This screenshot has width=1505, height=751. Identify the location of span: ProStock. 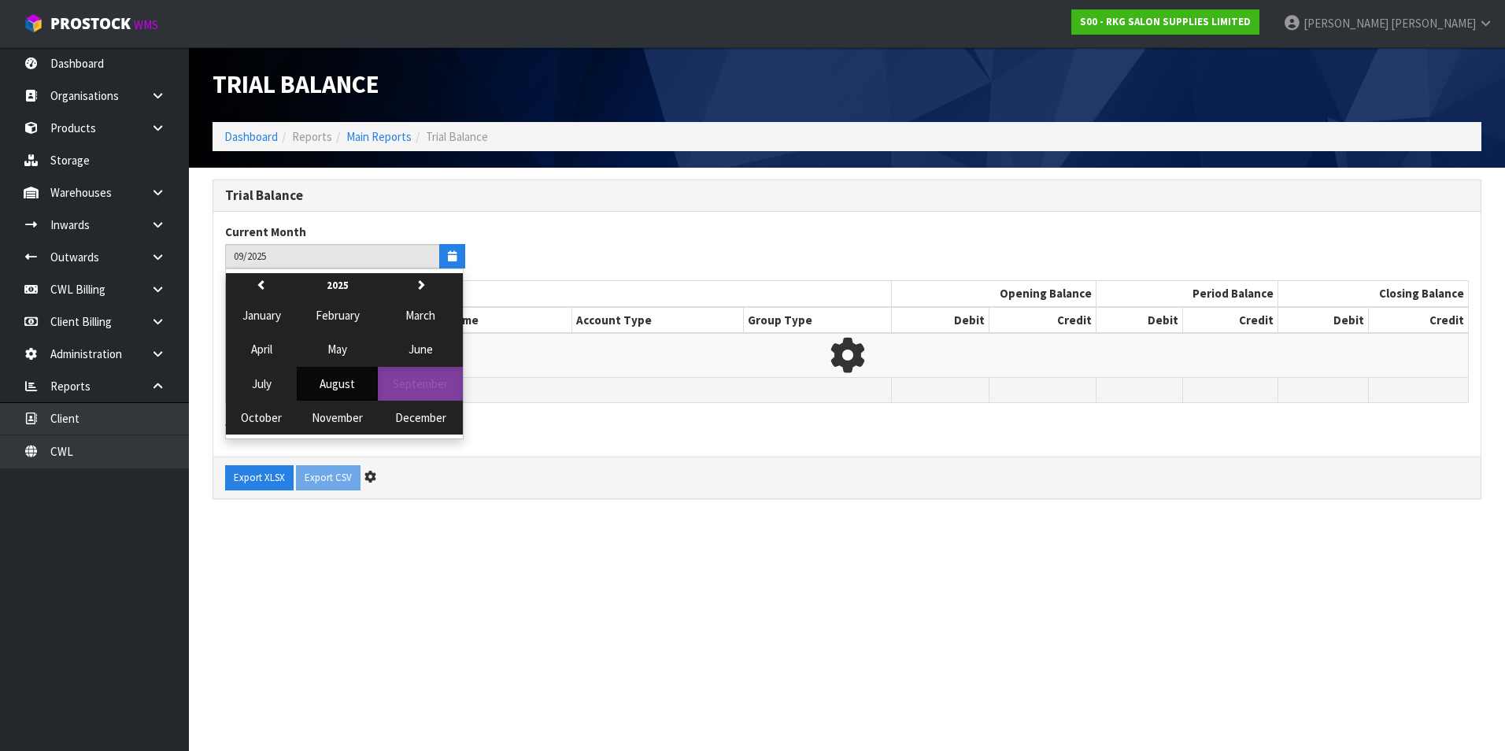
(91, 24).